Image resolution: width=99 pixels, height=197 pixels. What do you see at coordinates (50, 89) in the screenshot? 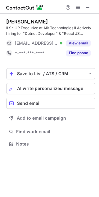
I see `span: AI write personalized message` at bounding box center [50, 89].